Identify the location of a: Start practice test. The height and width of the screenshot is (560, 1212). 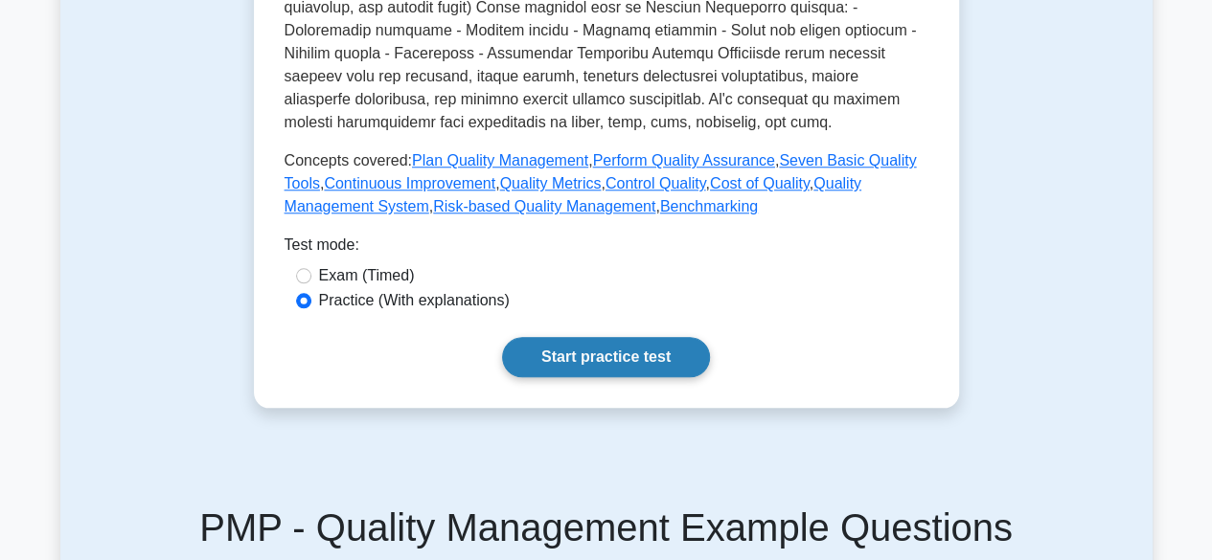
(605, 357).